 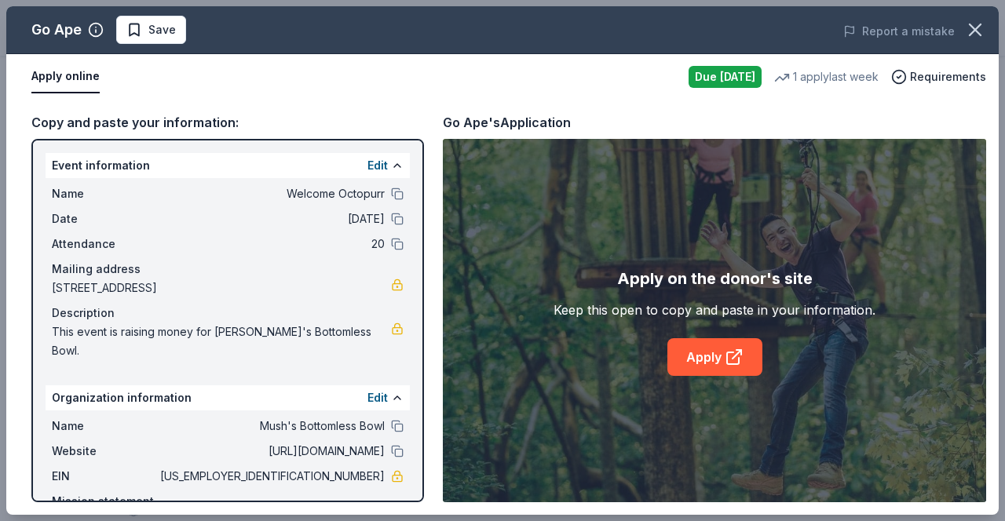 What do you see at coordinates (104, 451) in the screenshot?
I see `span: Website` at bounding box center [104, 451].